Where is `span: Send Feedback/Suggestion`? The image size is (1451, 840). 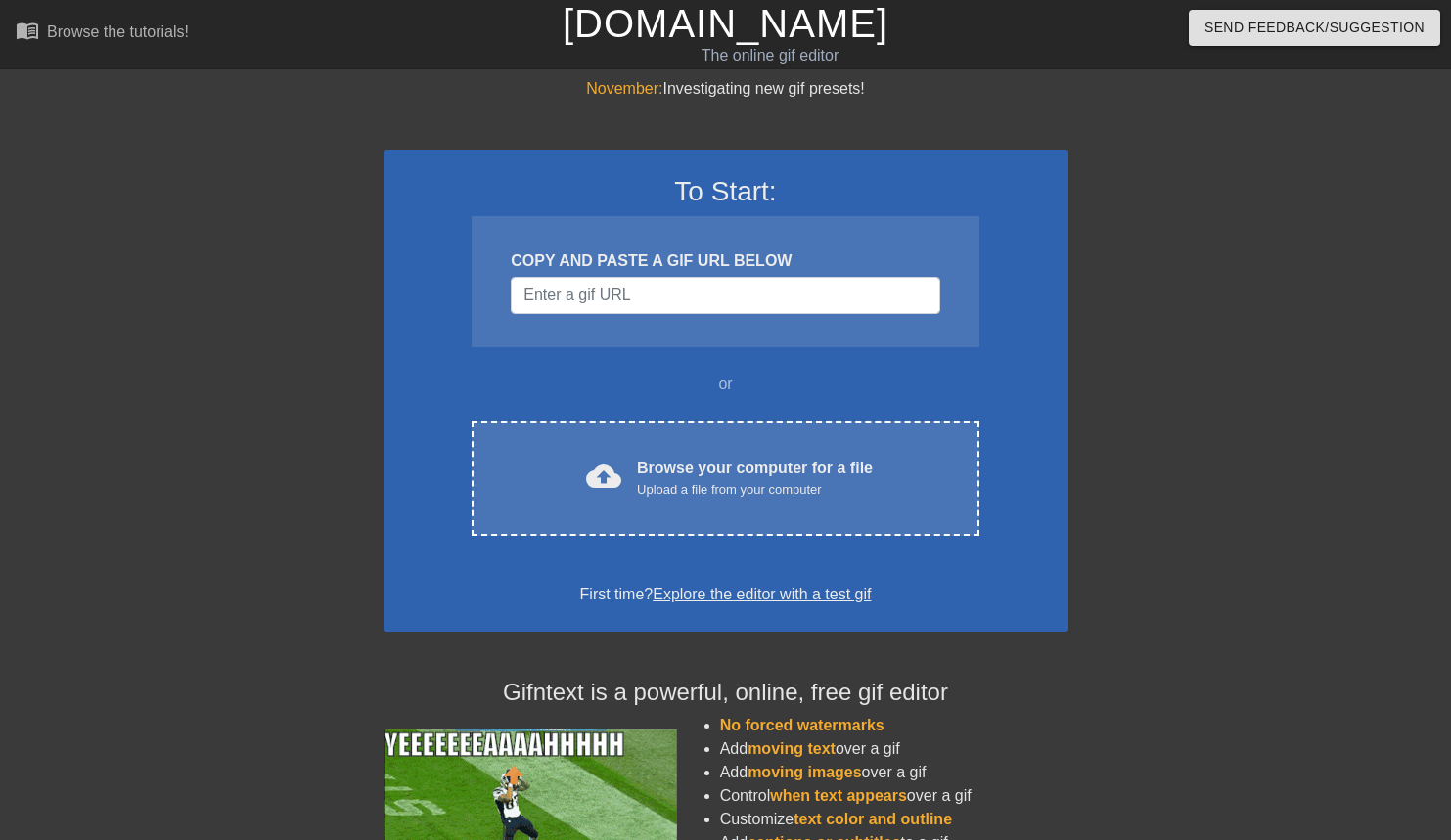
span: Send Feedback/Suggestion is located at coordinates (1314, 27).